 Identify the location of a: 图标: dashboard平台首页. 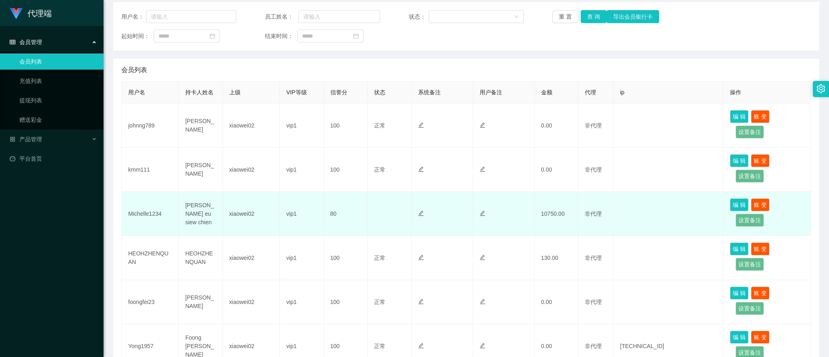
(53, 158).